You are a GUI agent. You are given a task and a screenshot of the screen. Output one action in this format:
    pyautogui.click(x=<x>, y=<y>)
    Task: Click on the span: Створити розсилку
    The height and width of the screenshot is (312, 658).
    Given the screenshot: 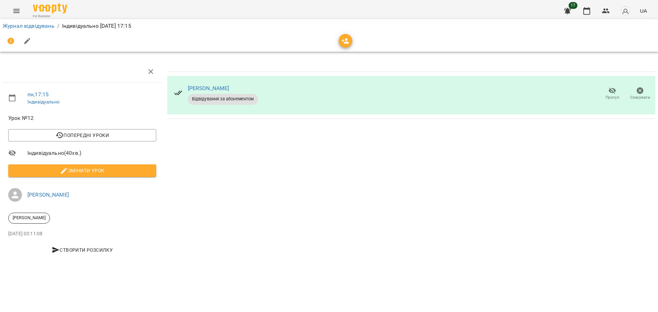 What is the action you would take?
    pyautogui.click(x=82, y=250)
    